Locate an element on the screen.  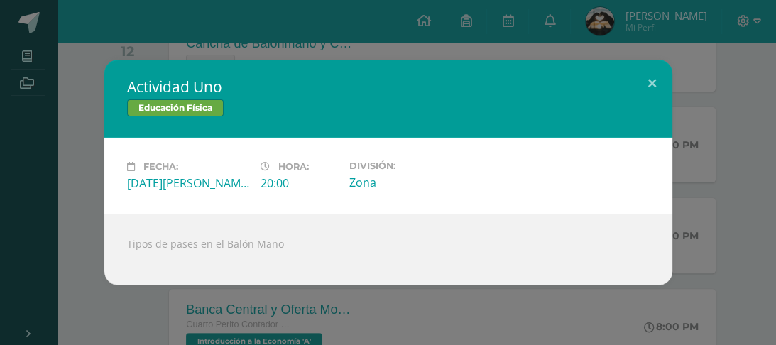
span: Hora: is located at coordinates (293, 166).